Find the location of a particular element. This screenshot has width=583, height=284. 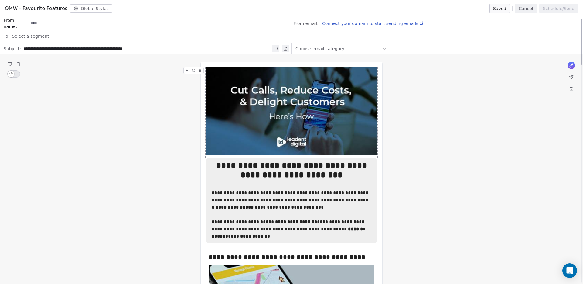

a: Connect your domain to start sending emails is located at coordinates (372, 23).